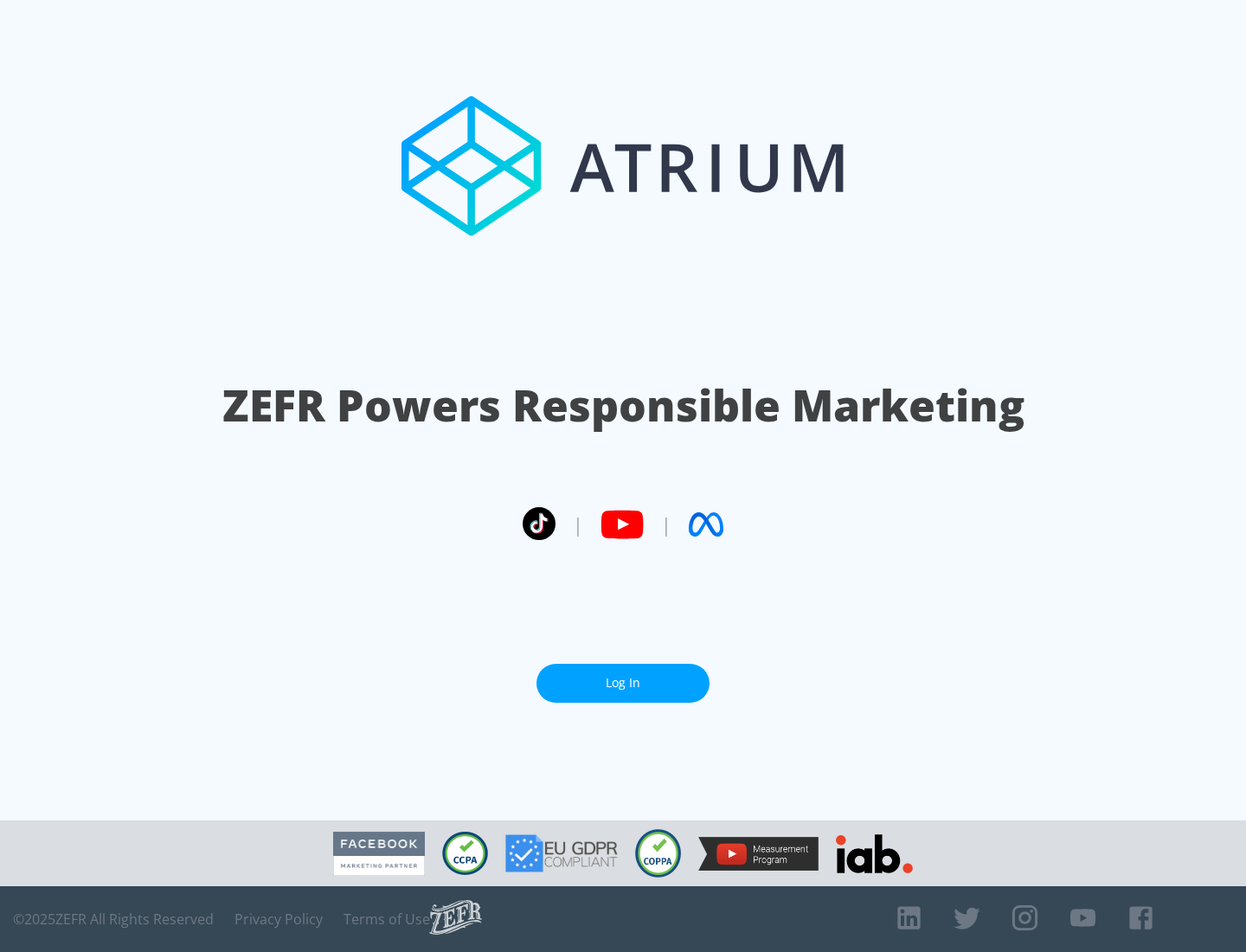 The height and width of the screenshot is (952, 1246). What do you see at coordinates (623, 405) in the screenshot?
I see `h1: ZEFR Powers Responsible Marketing` at bounding box center [623, 405].